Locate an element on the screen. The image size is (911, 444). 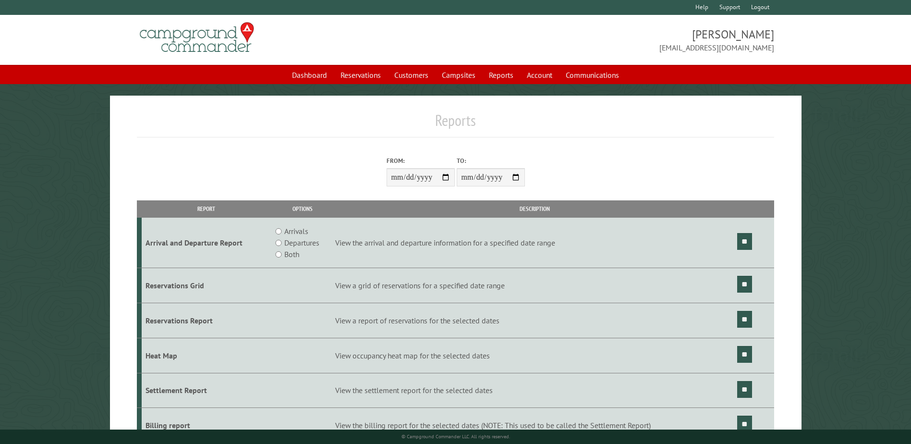
h1: Reports is located at coordinates (455, 124).